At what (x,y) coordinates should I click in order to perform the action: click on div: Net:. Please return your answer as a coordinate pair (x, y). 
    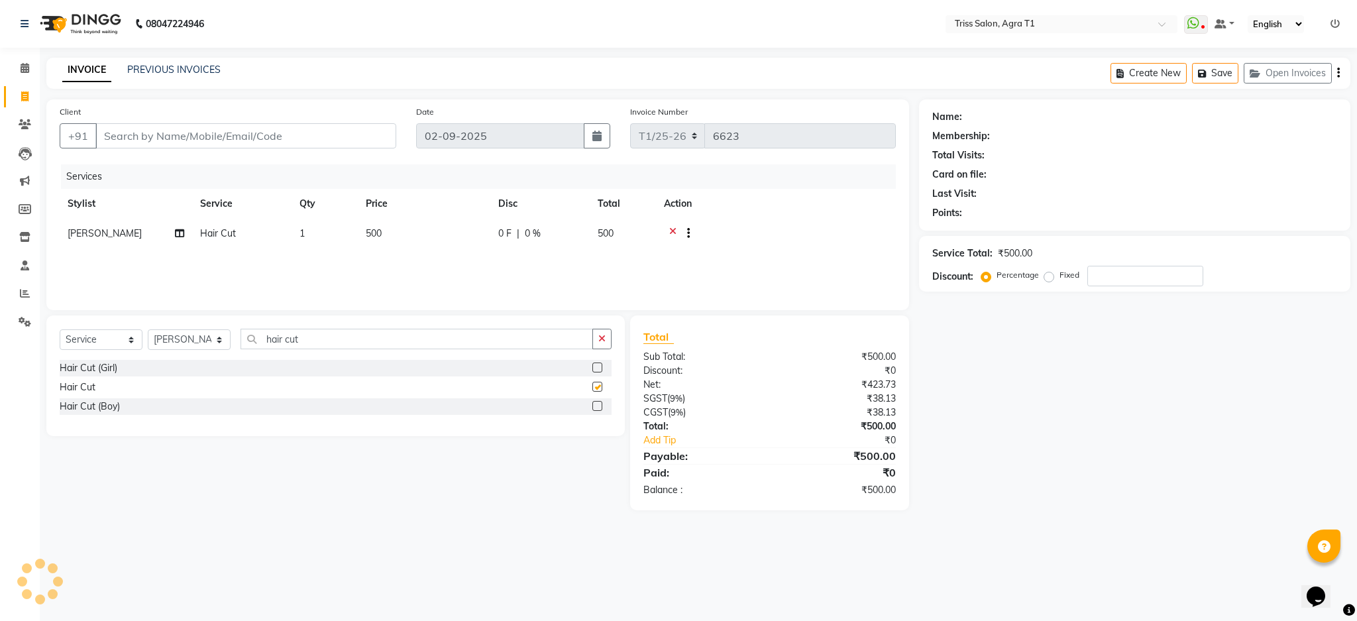
    Looking at the image, I should click on (702, 384).